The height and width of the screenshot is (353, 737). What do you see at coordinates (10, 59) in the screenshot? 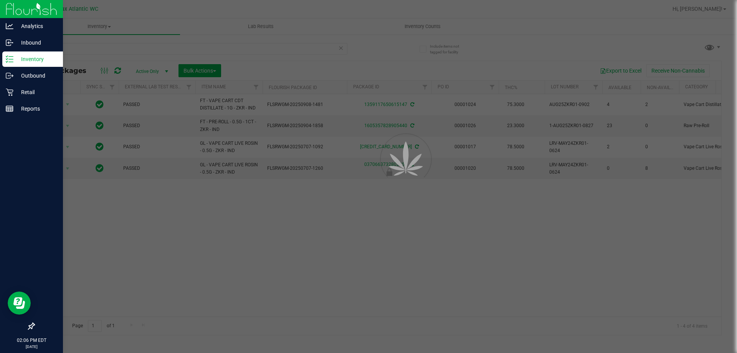
I see `inline-svg: Inventory` at bounding box center [10, 59].